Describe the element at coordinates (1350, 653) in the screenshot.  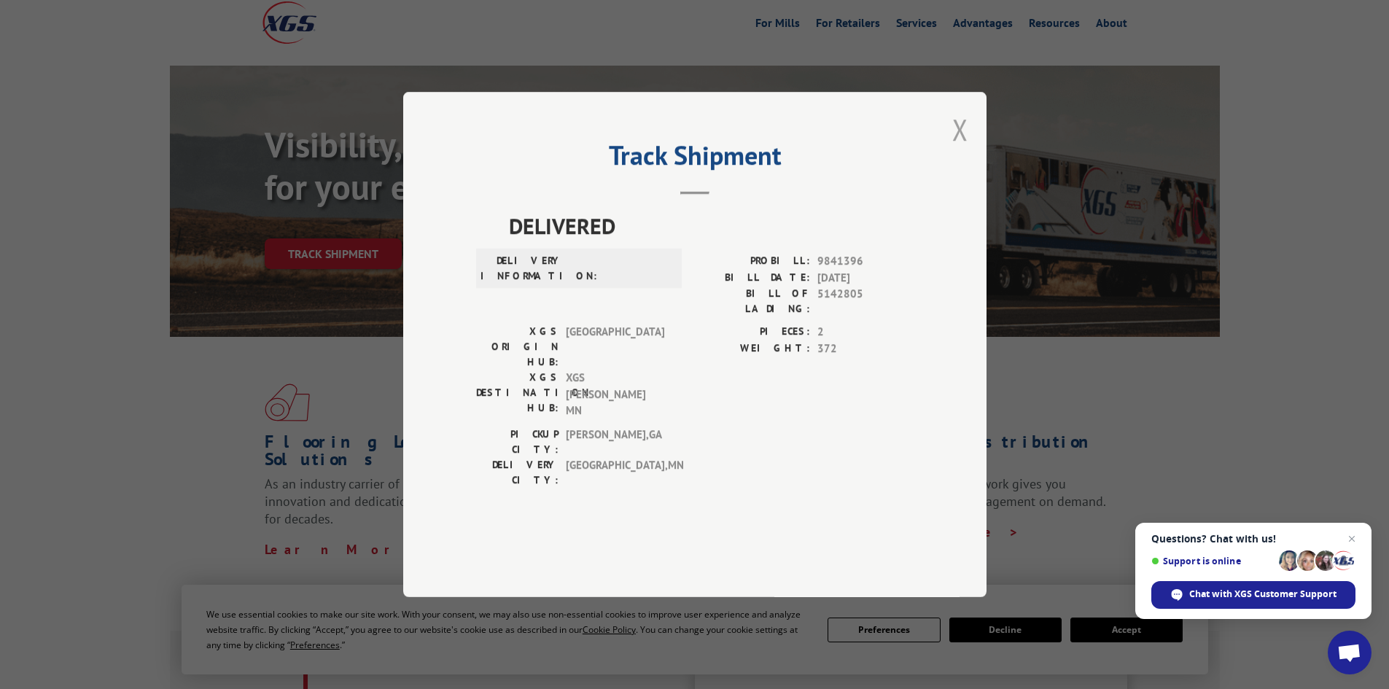
I see `a: Open chat` at that location.